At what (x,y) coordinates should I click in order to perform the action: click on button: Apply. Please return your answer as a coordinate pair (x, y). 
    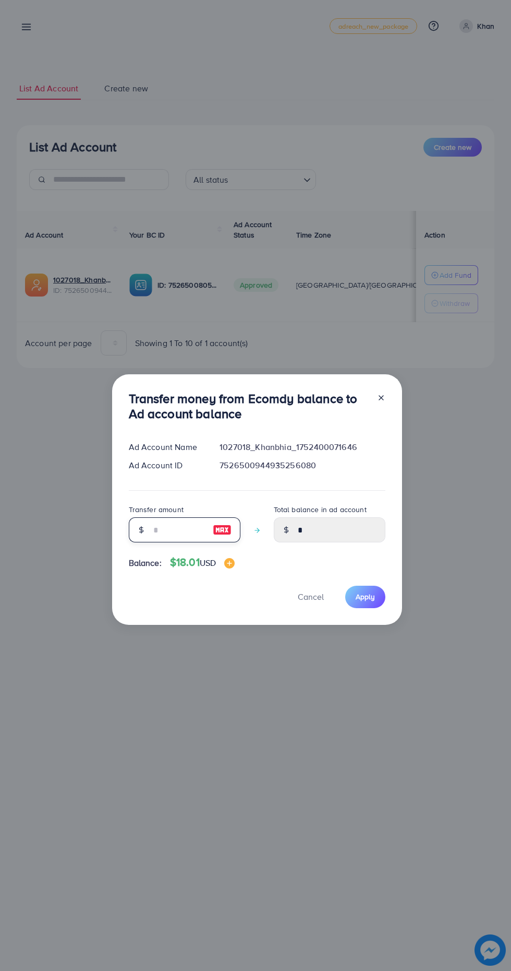
    Looking at the image, I should click on (365, 596).